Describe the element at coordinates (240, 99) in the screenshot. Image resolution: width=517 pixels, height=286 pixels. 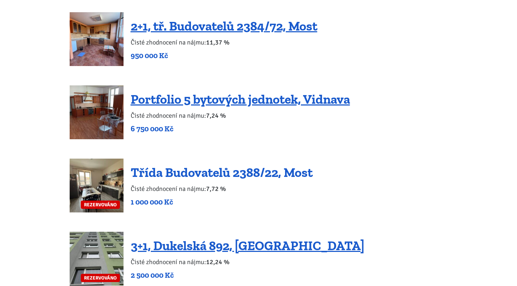
I see `a: Portfolio 5 bytových jednotek, Vidnava` at that location.